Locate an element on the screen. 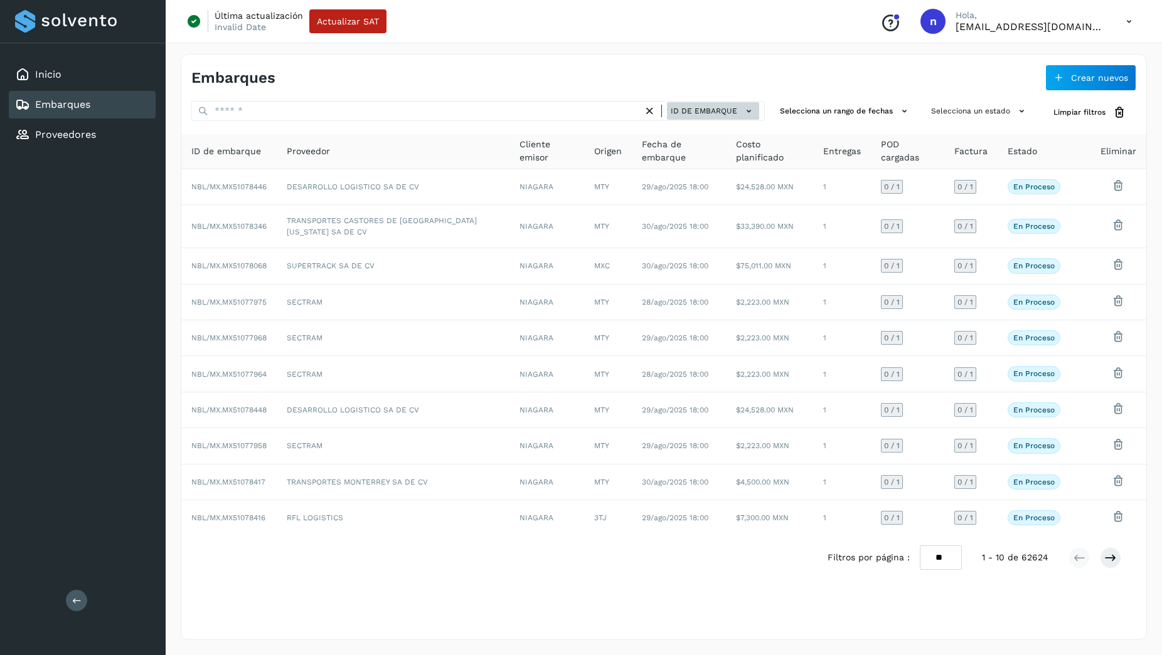 This screenshot has height=655, width=1162. h4: Embarques is located at coordinates (233, 78).